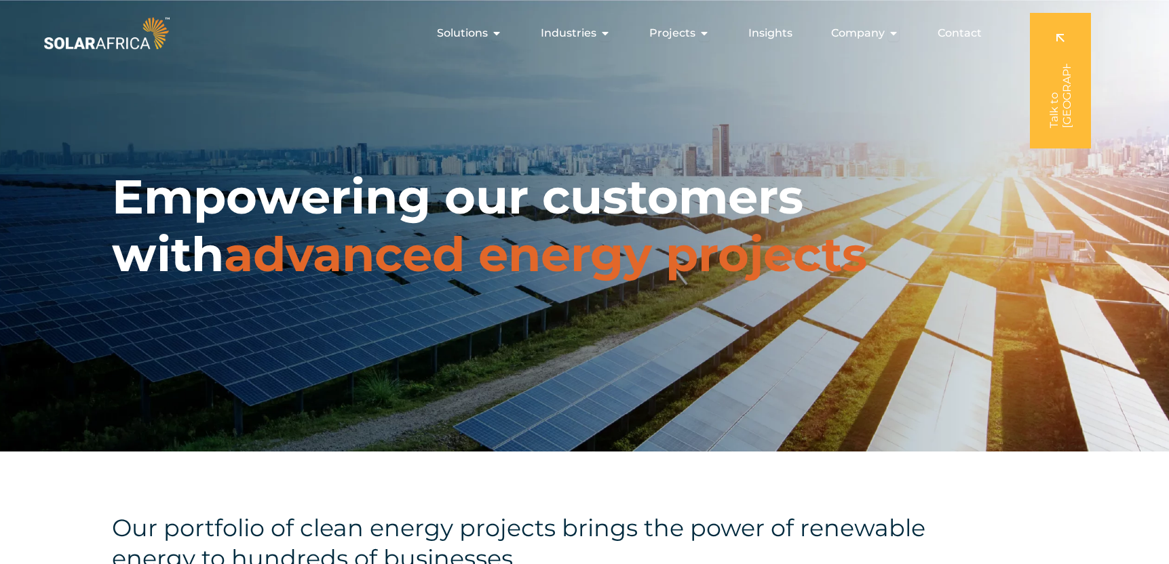 Image resolution: width=1169 pixels, height=564 pixels. What do you see at coordinates (462, 33) in the screenshot?
I see `span: Solutions` at bounding box center [462, 33].